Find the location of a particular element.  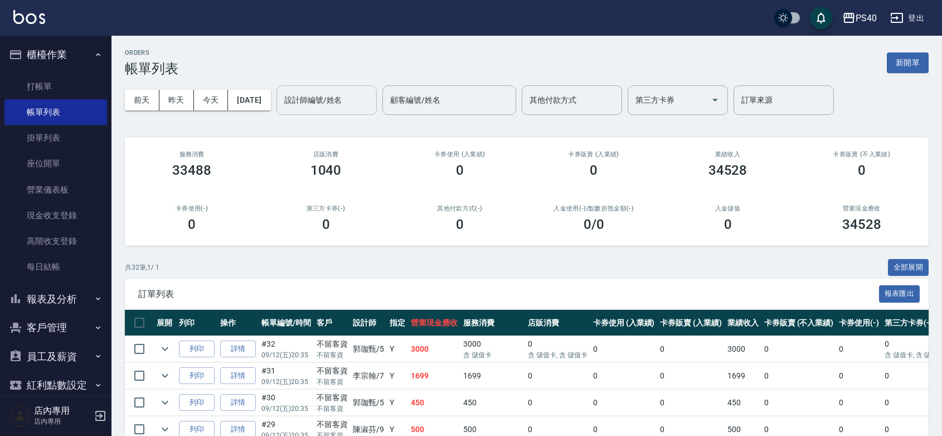

td: #32 is located at coordinates (286, 349).